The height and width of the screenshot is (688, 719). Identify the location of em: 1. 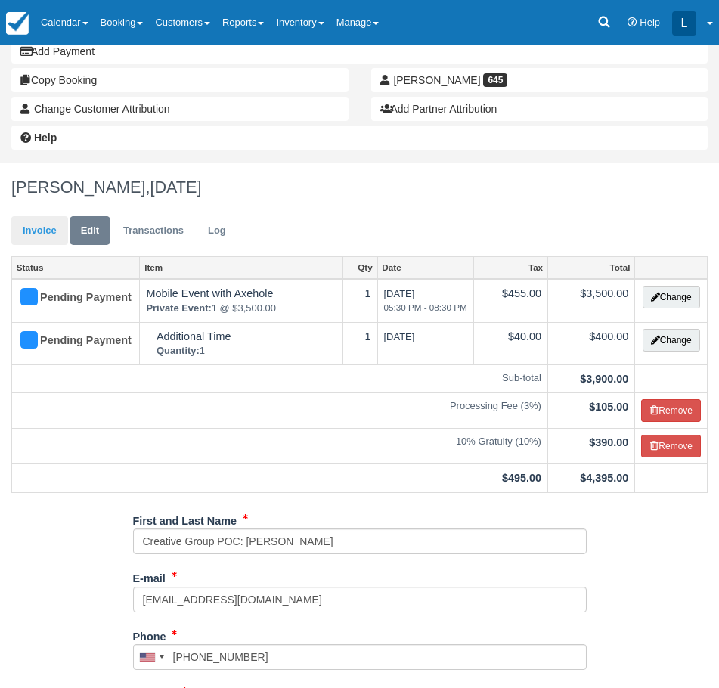
(247, 351).